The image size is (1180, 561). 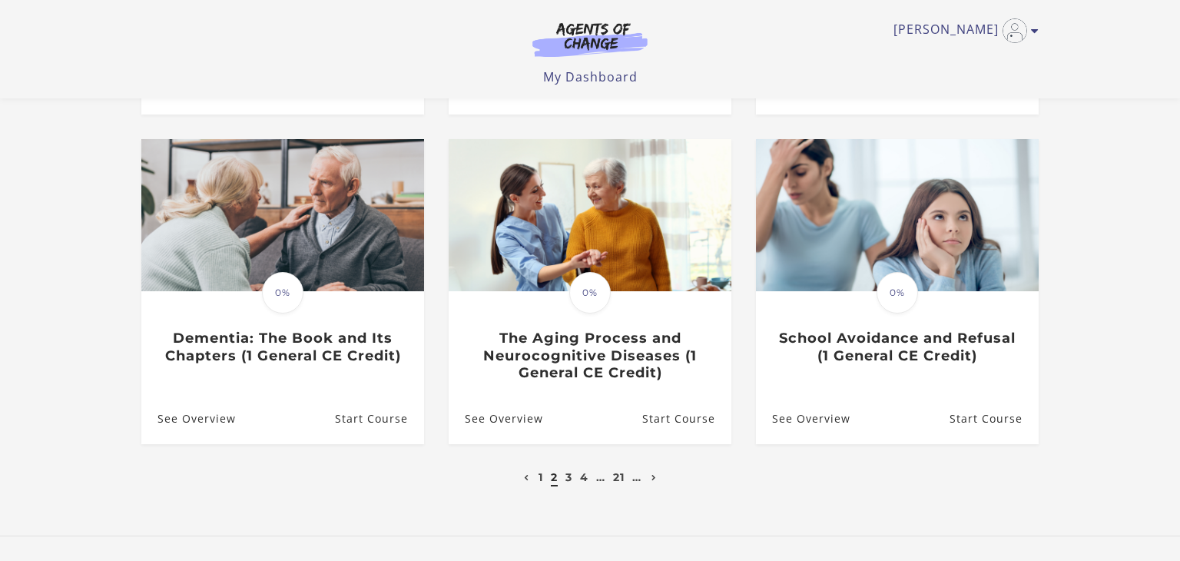 What do you see at coordinates (526, 477) in the screenshot?
I see `a: Previous page` at bounding box center [526, 477].